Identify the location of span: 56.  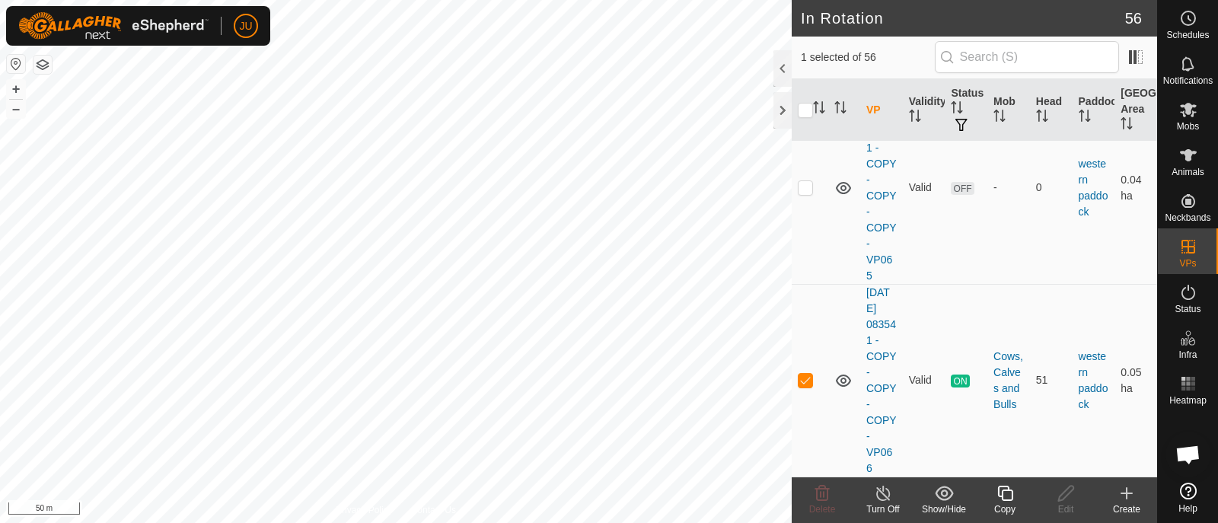
(1134, 18).